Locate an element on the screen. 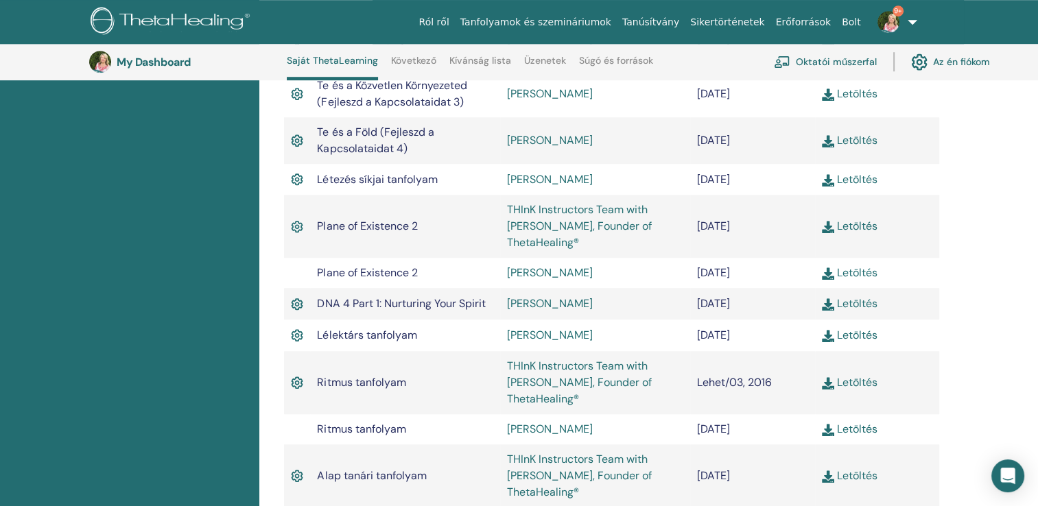 This screenshot has width=1038, height=506. a: Ról ről is located at coordinates (434, 22).